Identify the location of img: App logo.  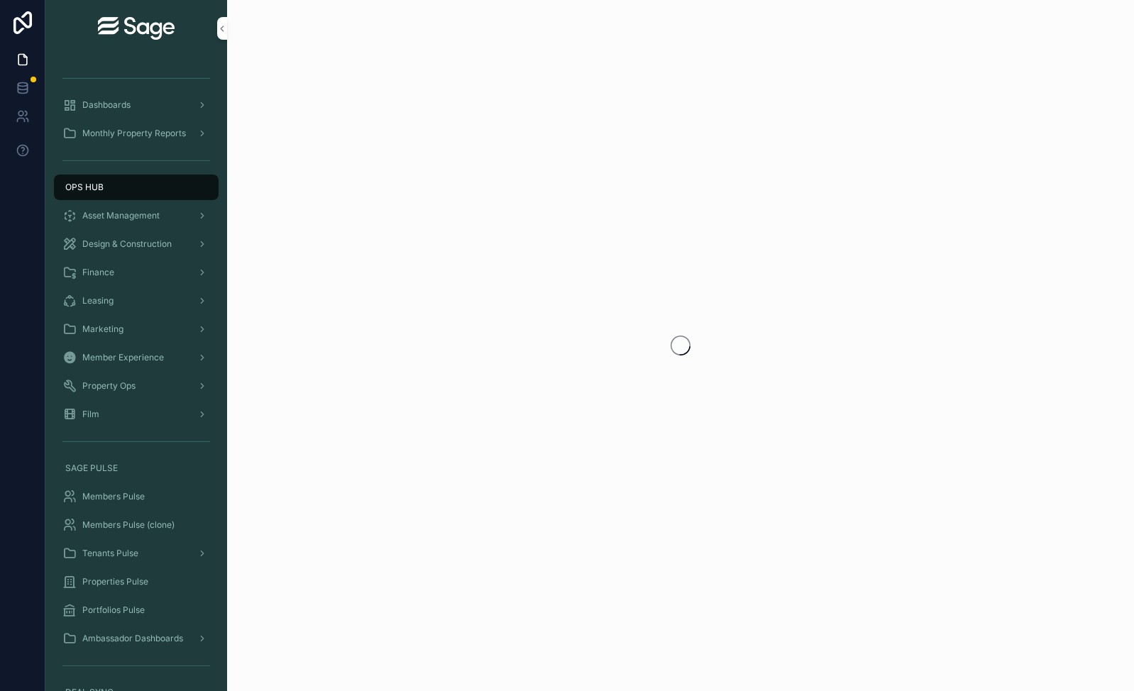
(136, 28).